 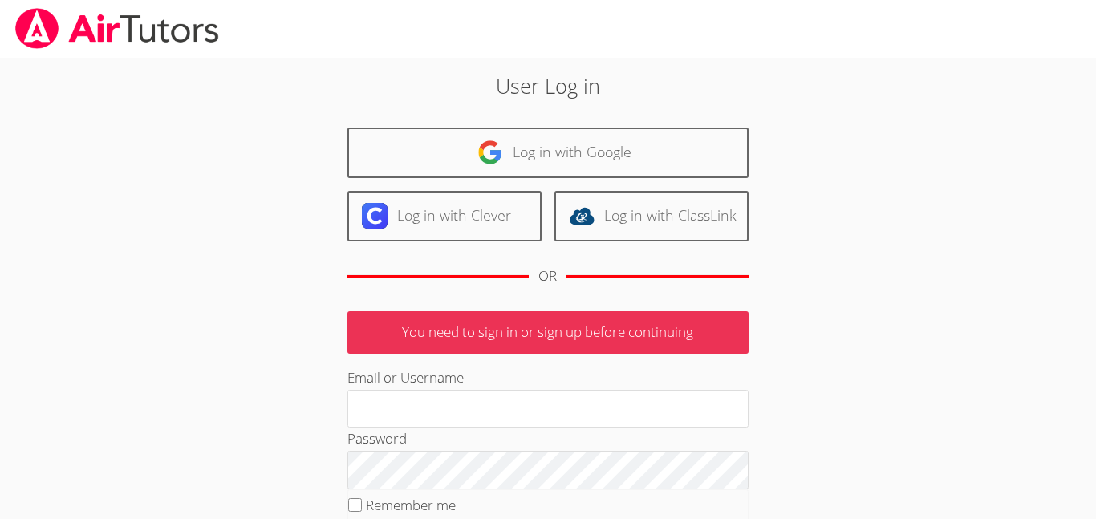 I want to click on label: Password, so click(x=377, y=438).